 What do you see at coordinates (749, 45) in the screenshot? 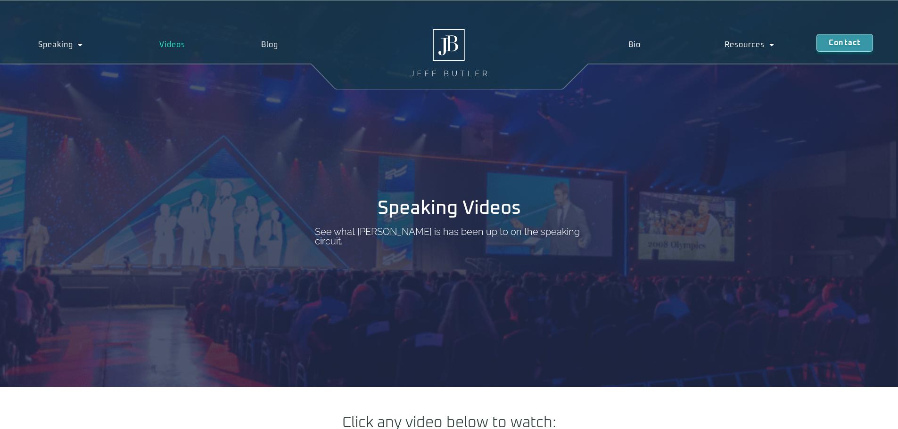
I see `a: Resources` at bounding box center [749, 45].